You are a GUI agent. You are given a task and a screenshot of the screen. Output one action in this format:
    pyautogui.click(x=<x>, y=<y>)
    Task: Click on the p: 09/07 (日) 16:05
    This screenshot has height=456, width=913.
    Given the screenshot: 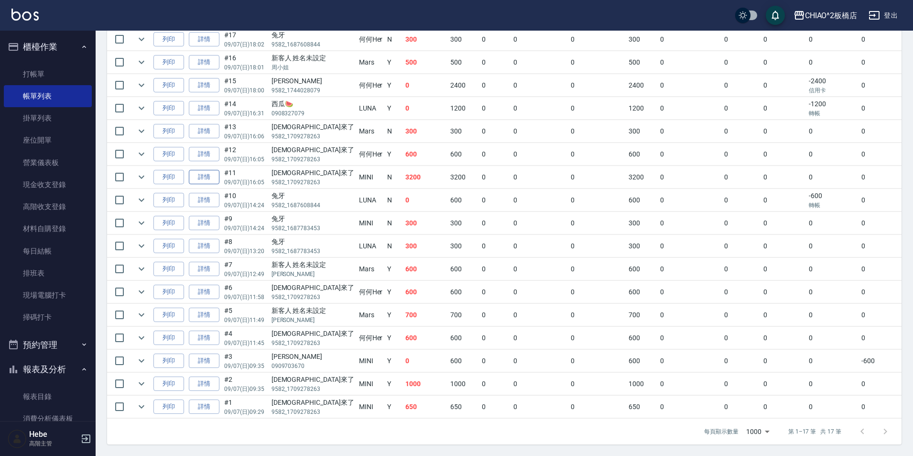 What is the action you would take?
    pyautogui.click(x=245, y=182)
    